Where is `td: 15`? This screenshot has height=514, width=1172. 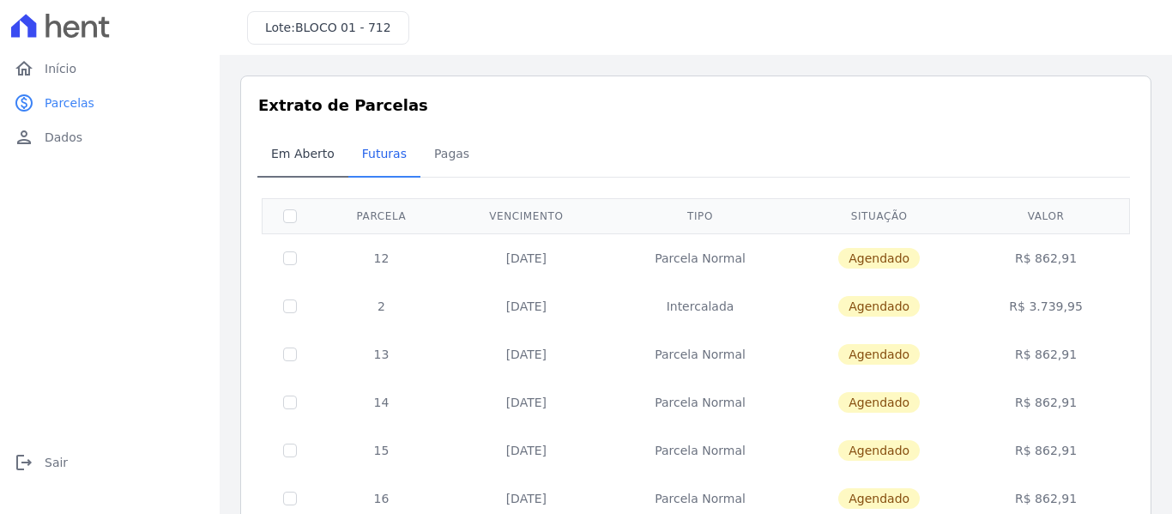
td: 15 is located at coordinates (381, 451).